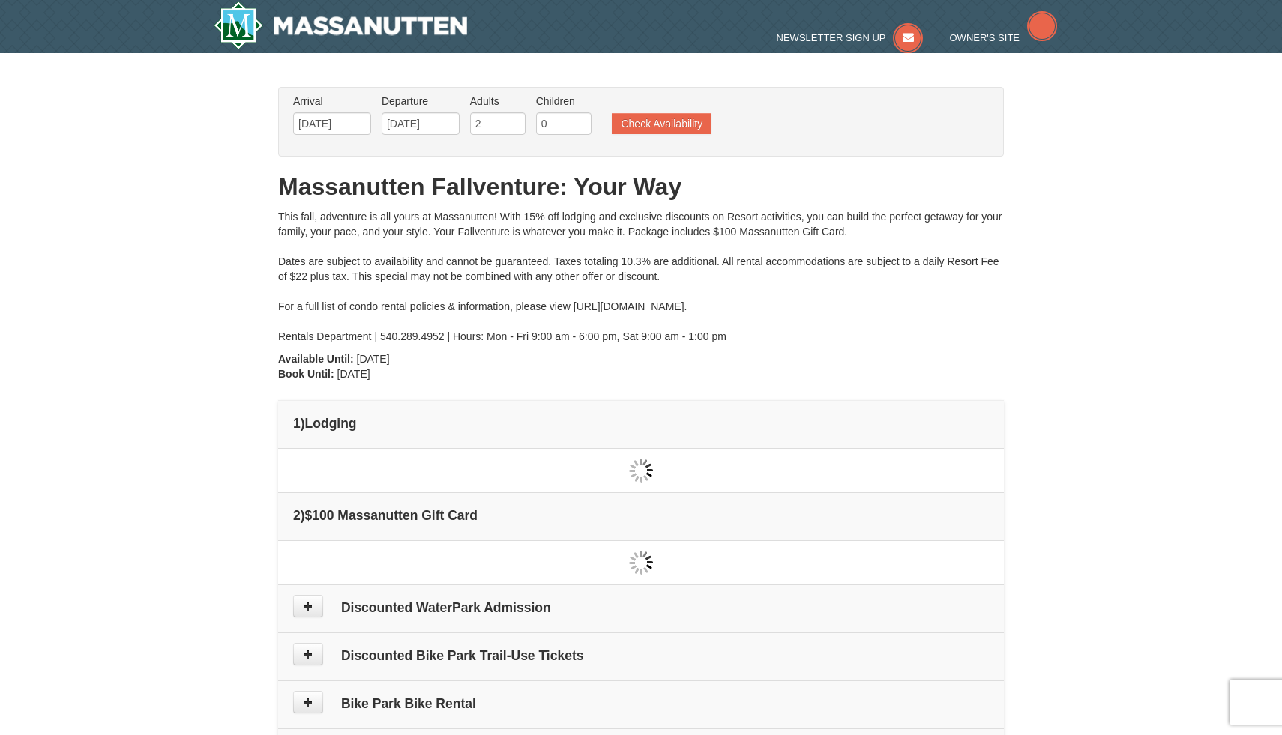  Describe the element at coordinates (340, 25) in the screenshot. I see `a: Massanutten Resort` at that location.